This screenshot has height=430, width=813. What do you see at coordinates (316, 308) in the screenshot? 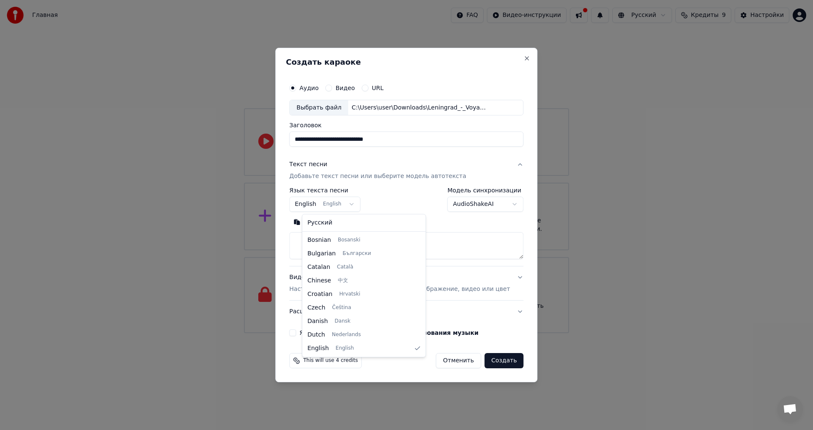
I see `span: Czech` at bounding box center [316, 308].